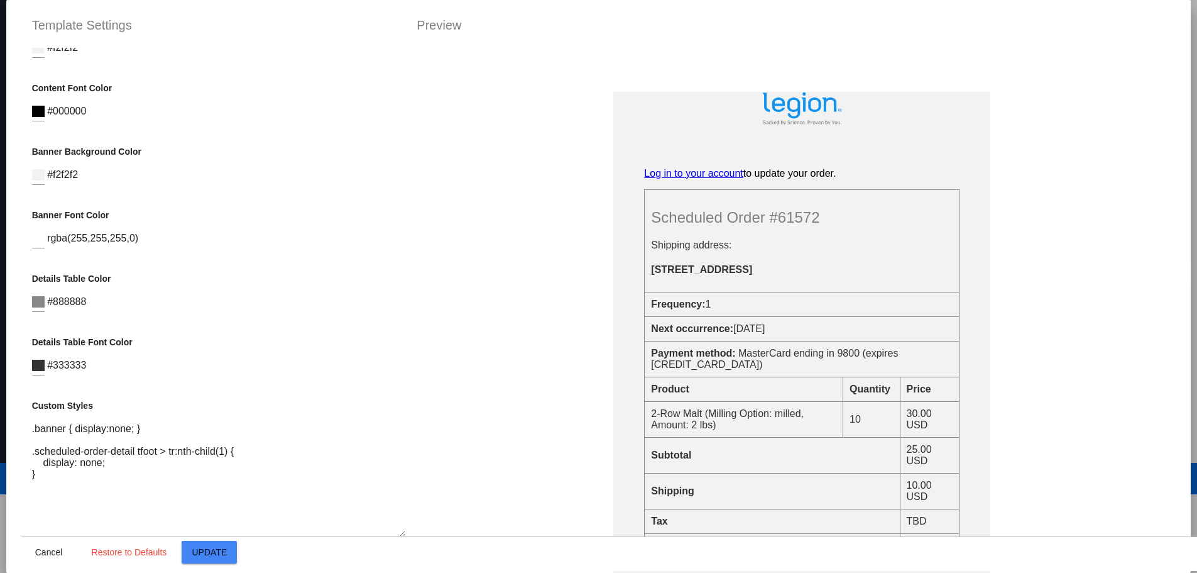  I want to click on button: Restore to Defaults, so click(129, 552).